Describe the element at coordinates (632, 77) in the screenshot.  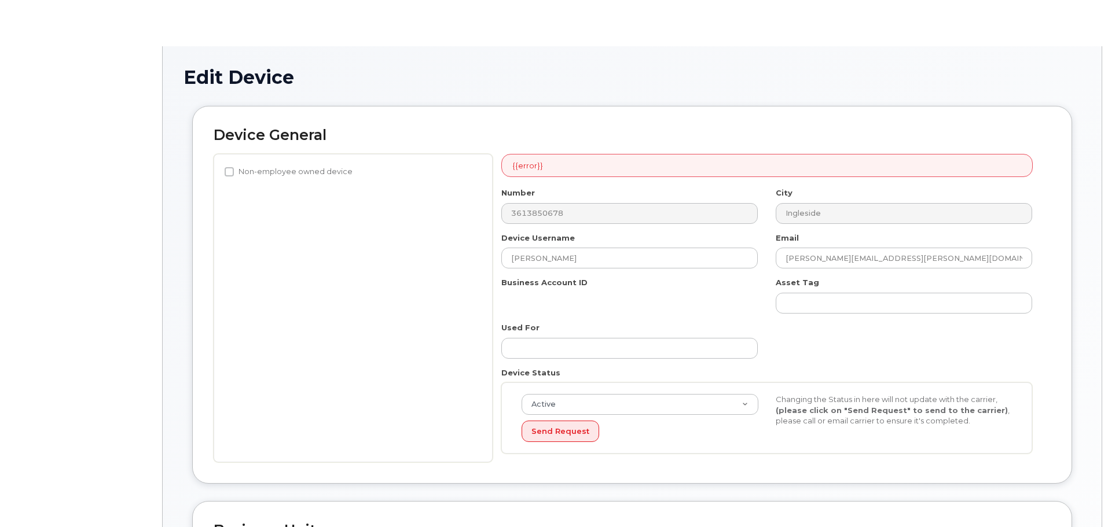
I see `h1: Edit Device` at that location.